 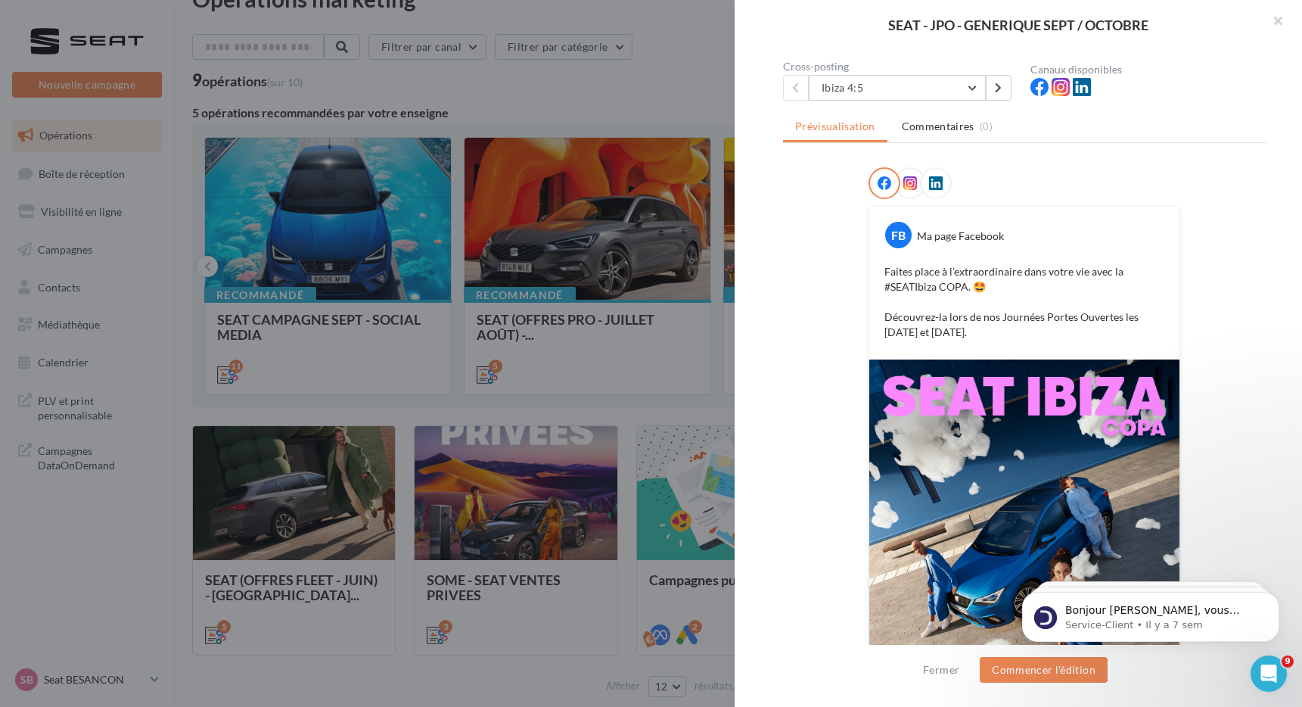 I want to click on div: FB, so click(x=898, y=235).